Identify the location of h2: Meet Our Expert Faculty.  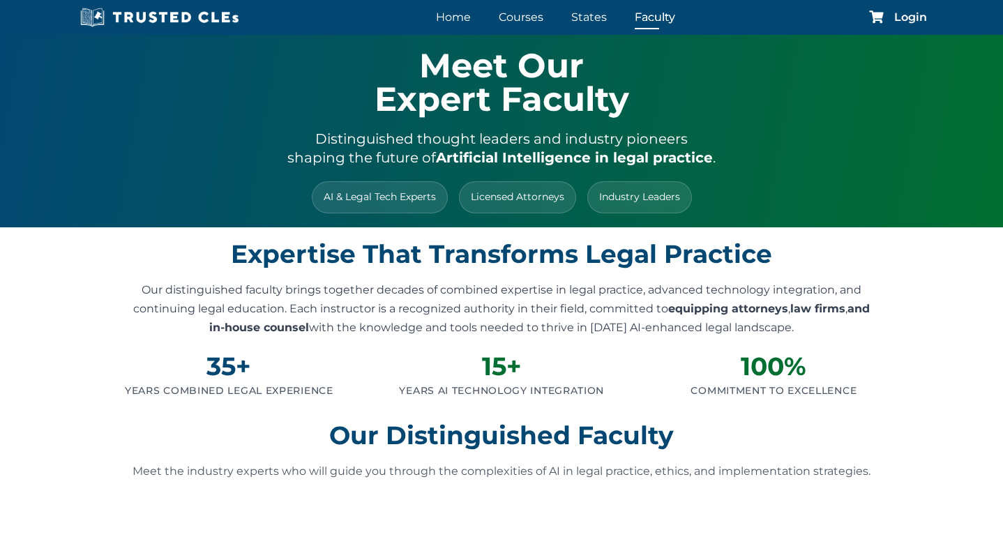
(502, 82).